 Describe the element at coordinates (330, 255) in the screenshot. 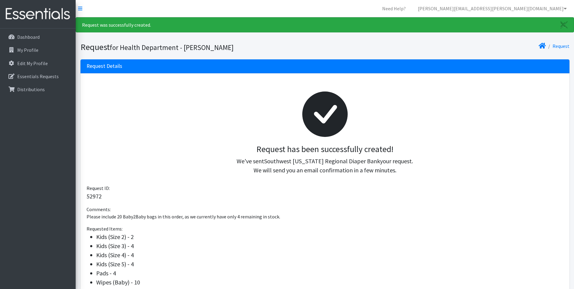

I see `li: Kids (Size 4) - 4` at that location.